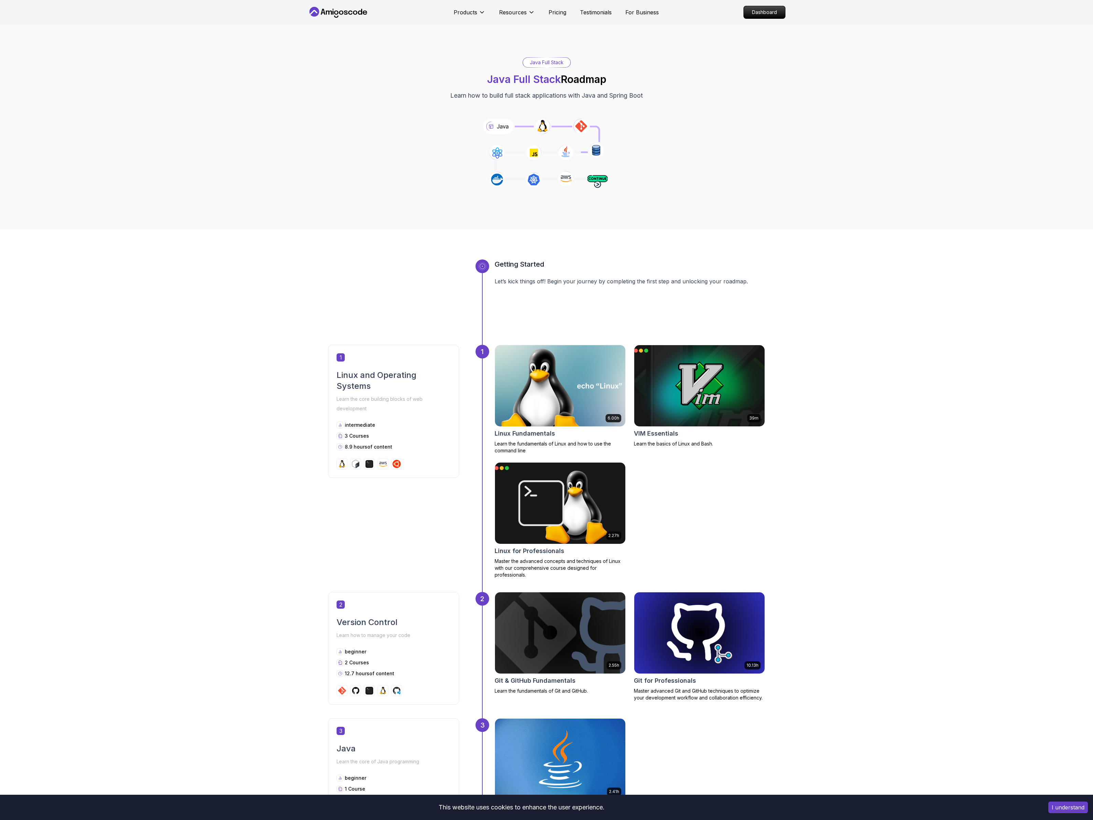  What do you see at coordinates (522, 808) in the screenshot?
I see `div: This website uses cookies to enhance the user experience.` at bounding box center [522, 808].